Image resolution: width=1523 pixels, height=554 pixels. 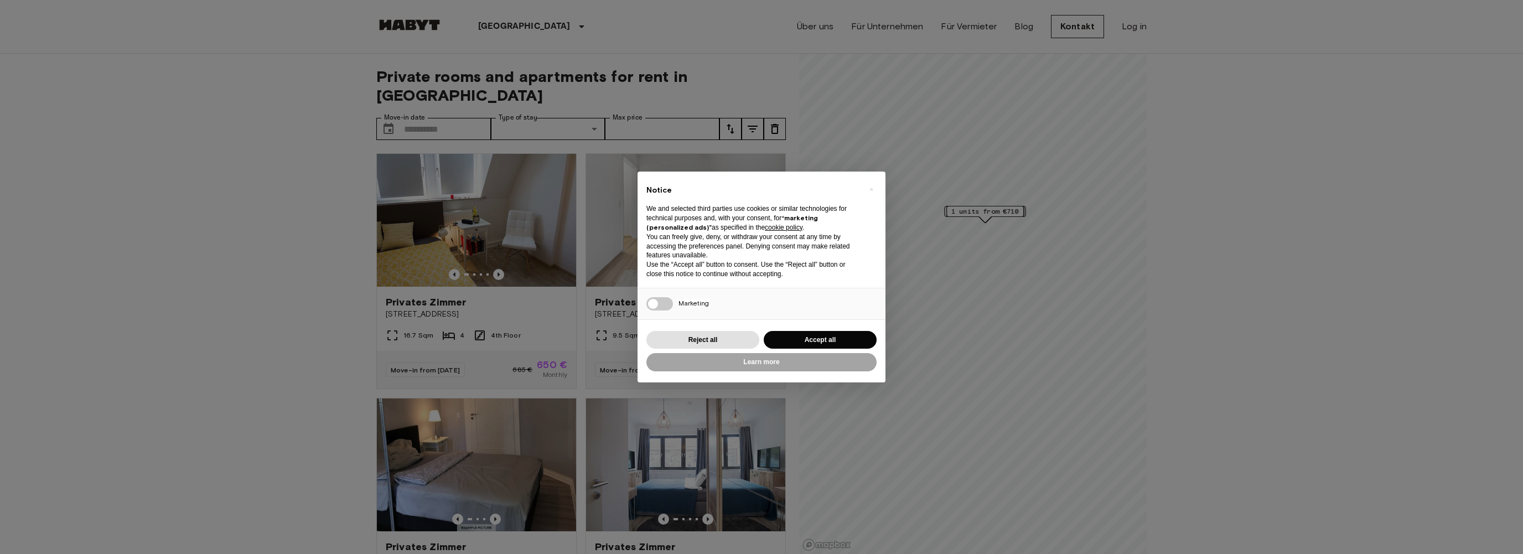 I want to click on p: We and selected third parties use cookies or similar technologies for technical purposes and, wit..., so click(x=753, y=218).